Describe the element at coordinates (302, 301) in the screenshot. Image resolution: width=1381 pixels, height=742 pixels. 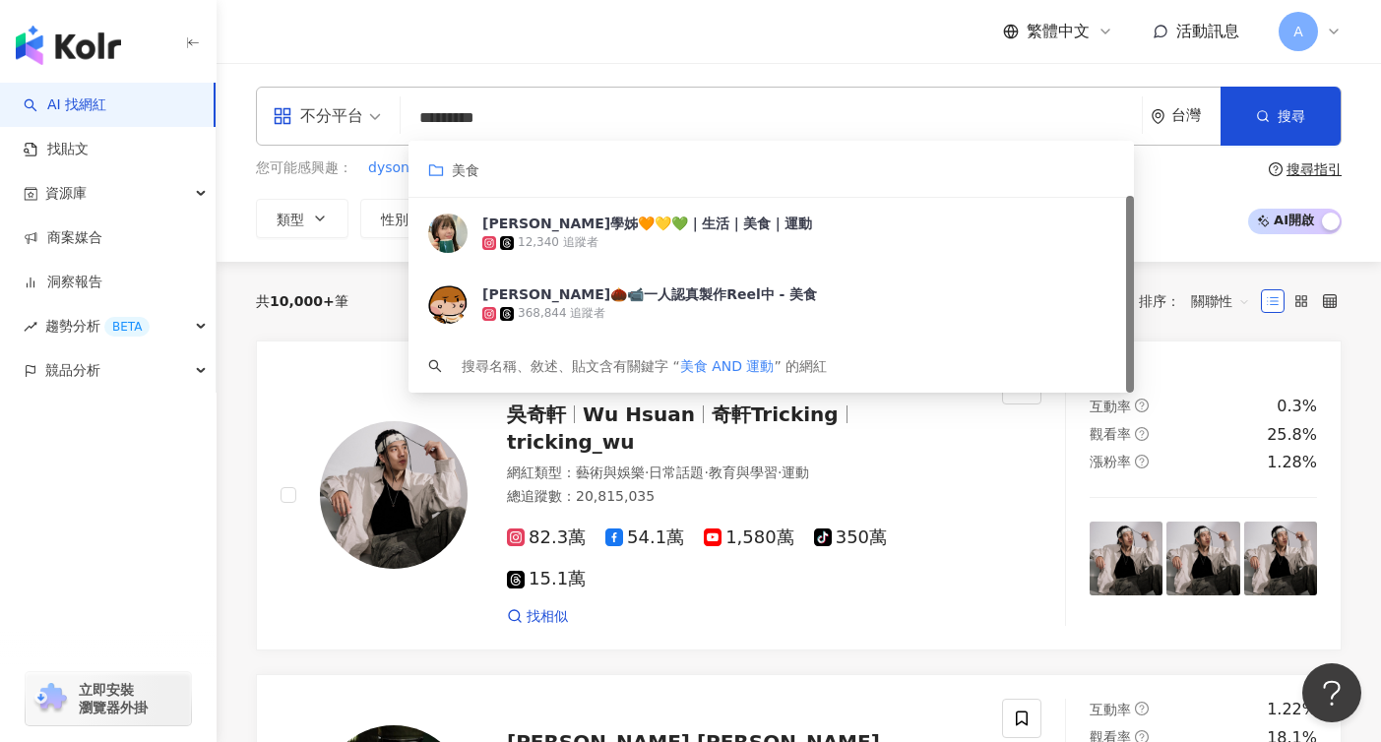
I see `span: 10,000+` at that location.